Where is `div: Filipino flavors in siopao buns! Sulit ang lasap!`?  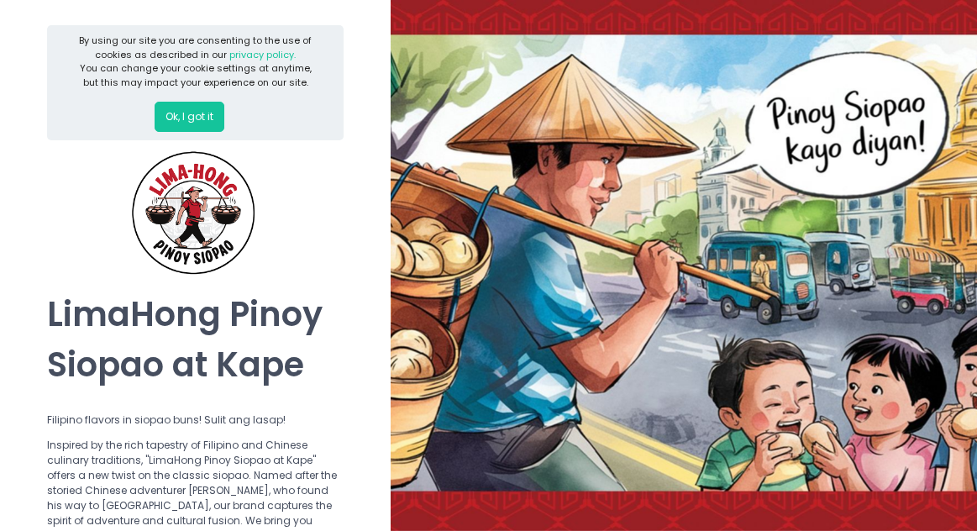 div: Filipino flavors in siopao buns! Sulit ang lasap! is located at coordinates (195, 420).